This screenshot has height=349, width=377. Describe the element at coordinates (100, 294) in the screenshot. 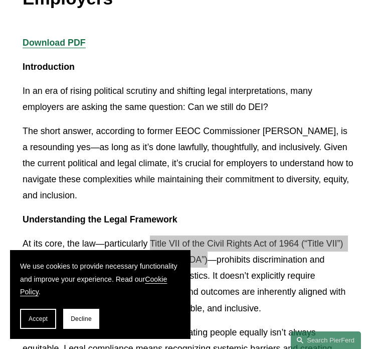

I see `section: Cookie banner` at that location.